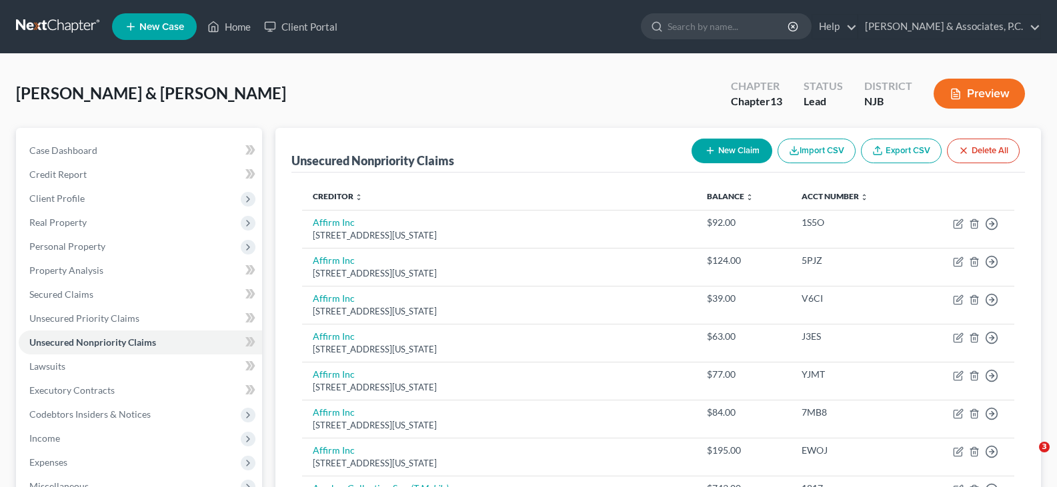 The width and height of the screenshot is (1057, 487). Describe the element at coordinates (47, 366) in the screenshot. I see `span: Lawsuits` at that location.